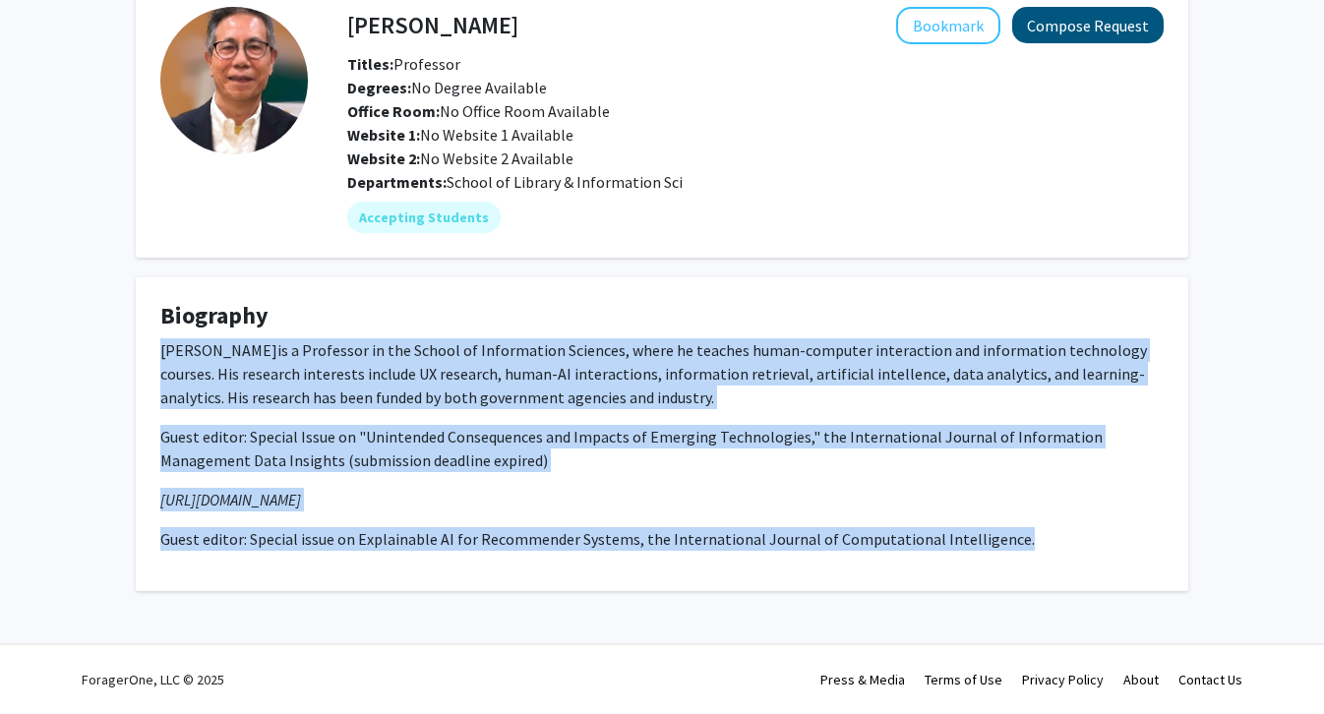  Describe the element at coordinates (662, 539) in the screenshot. I see `p: Guest editor: Special issue on Explainable AI for Recommender Systems, the International Journal ...` at that location.